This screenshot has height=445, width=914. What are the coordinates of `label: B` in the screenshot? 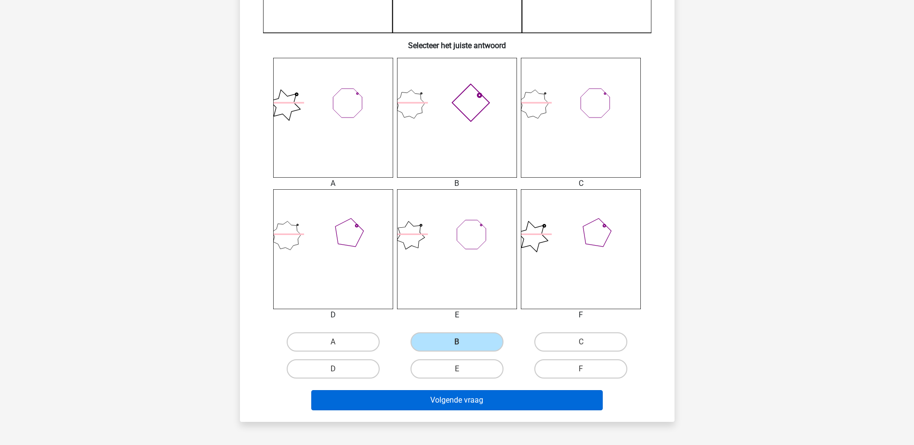 It's located at (457, 342).